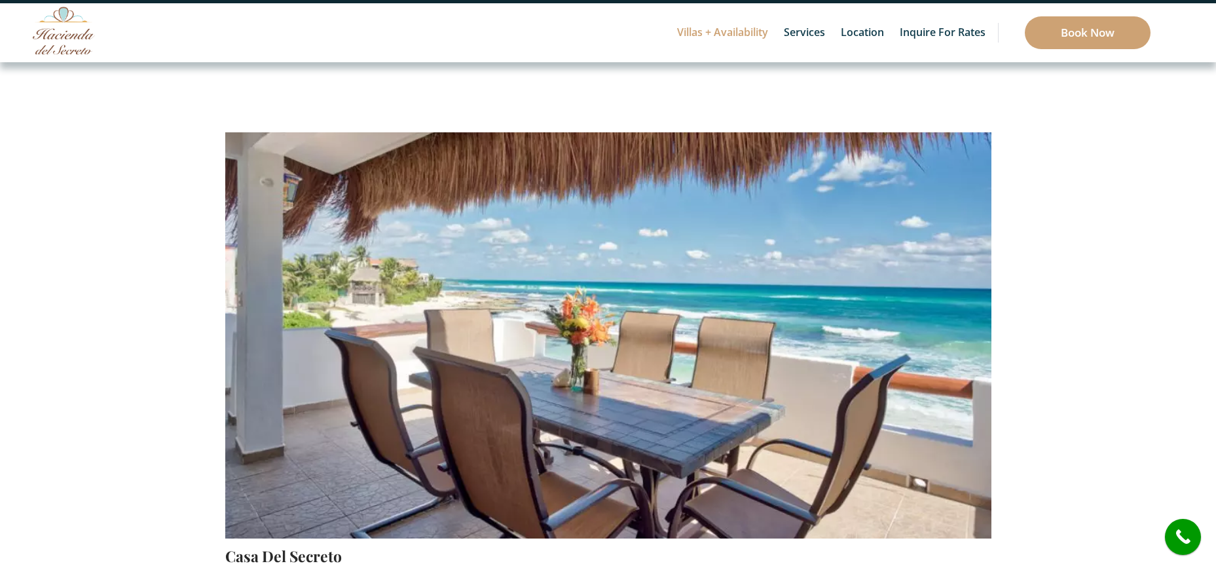 The width and height of the screenshot is (1216, 570). Describe the element at coordinates (64, 30) in the screenshot. I see `img: Awesome Logo` at that location.